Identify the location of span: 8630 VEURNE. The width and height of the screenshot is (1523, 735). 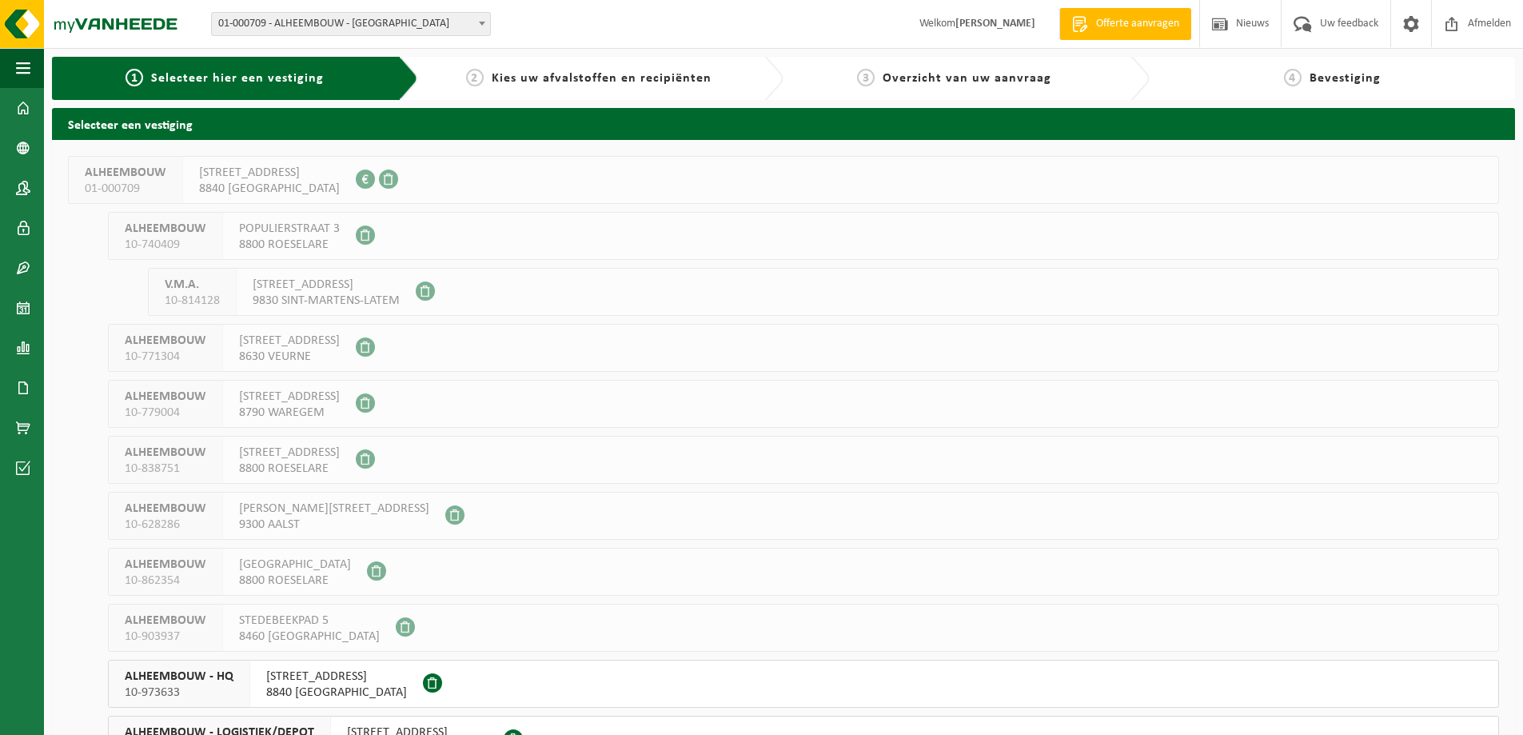
(289, 357).